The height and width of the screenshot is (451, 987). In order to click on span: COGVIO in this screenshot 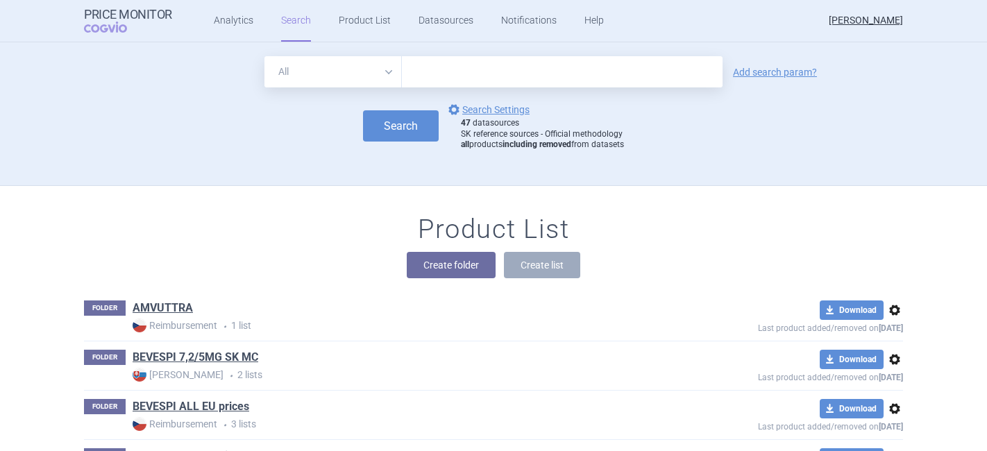, I will do `click(115, 27)`.